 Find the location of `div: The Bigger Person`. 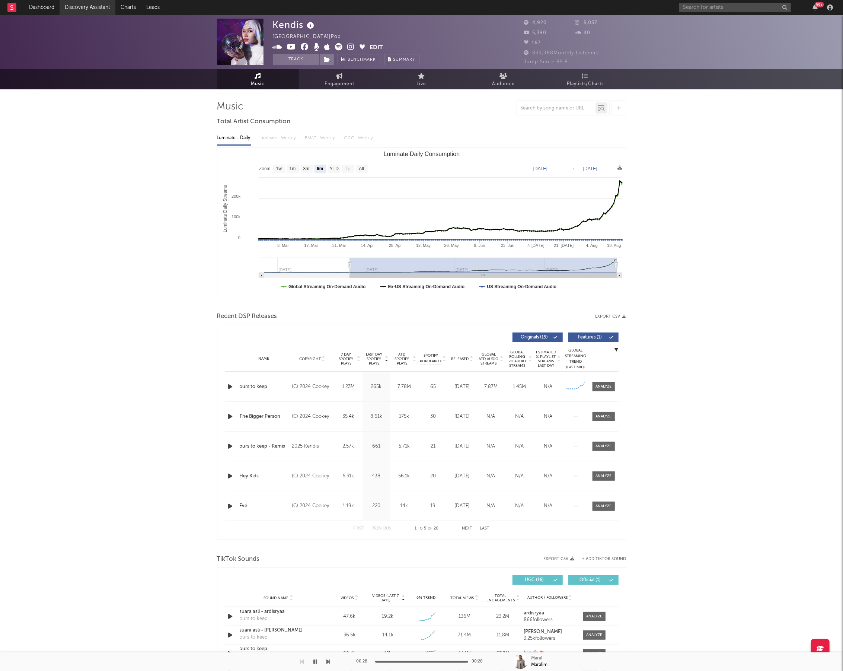

div: The Bigger Person is located at coordinates (264, 417).